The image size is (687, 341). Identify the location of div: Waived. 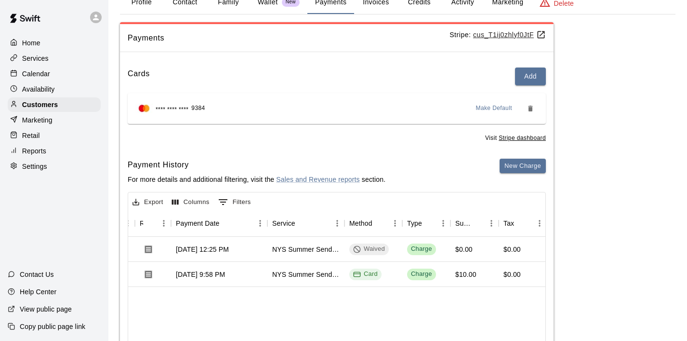
(369, 249).